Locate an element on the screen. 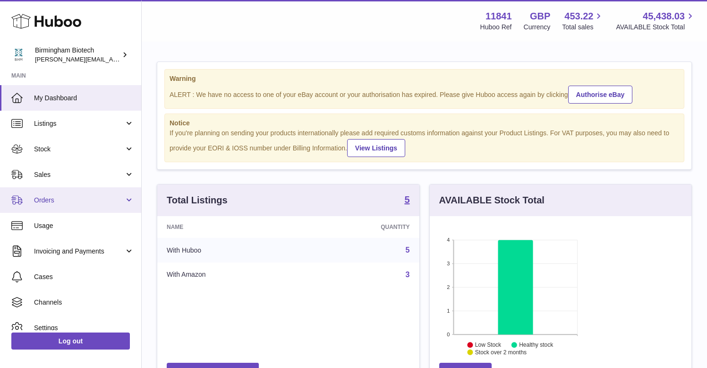 The image size is (707, 368). a: View Listings is located at coordinates (376, 148).